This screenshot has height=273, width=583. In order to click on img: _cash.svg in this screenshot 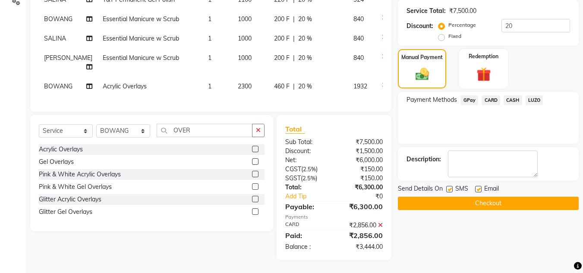, I will do `click(422, 74)`.